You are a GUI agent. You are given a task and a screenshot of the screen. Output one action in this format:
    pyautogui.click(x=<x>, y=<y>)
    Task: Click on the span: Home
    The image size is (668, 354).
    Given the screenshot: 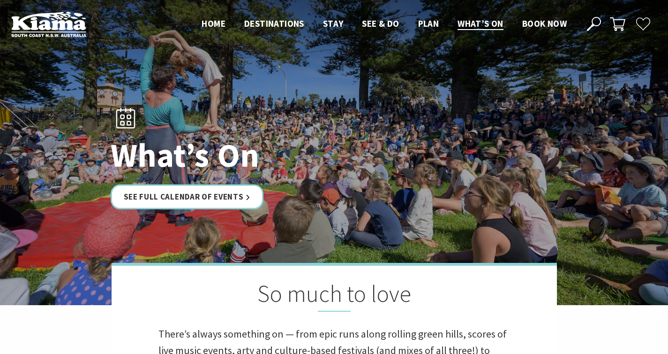 What is the action you would take?
    pyautogui.click(x=213, y=23)
    